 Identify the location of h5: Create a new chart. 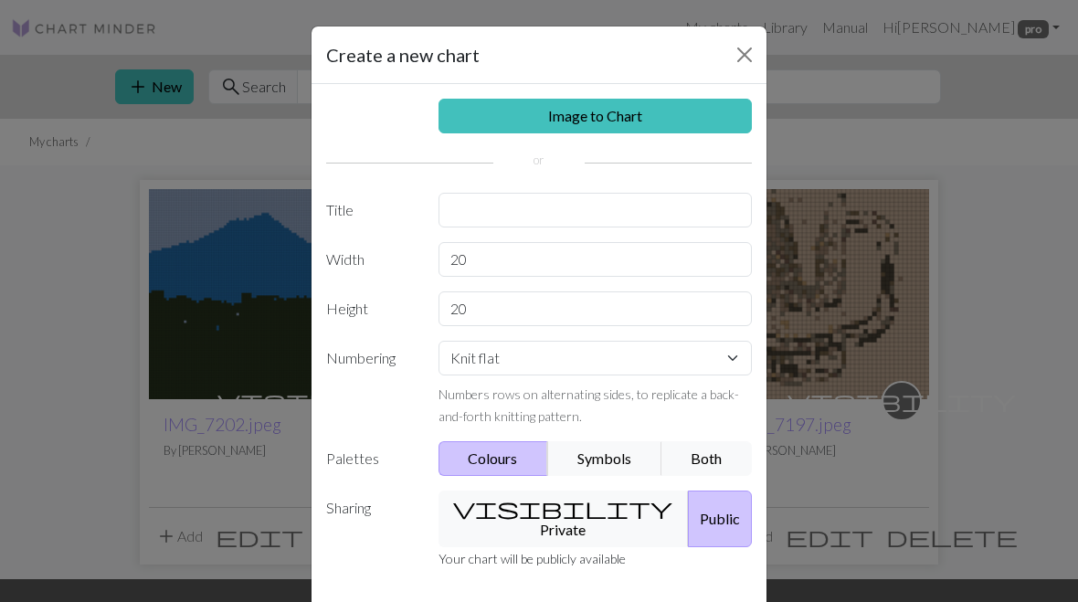
(403, 55).